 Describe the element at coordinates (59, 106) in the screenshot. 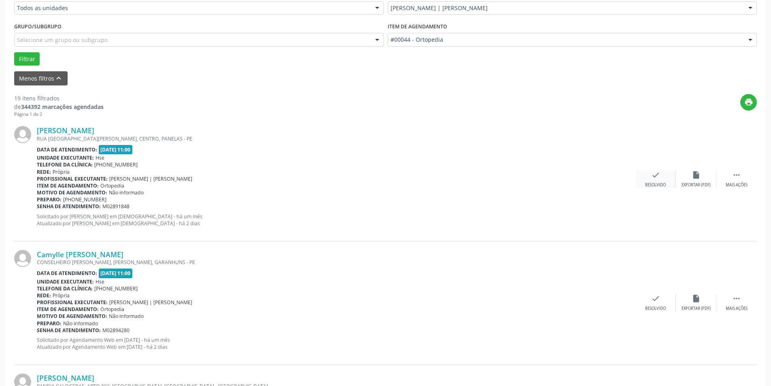

I see `div: de` at that location.